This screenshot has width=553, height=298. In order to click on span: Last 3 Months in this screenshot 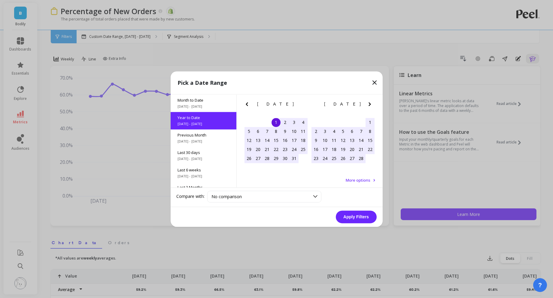, I will do `click(203, 187)`.